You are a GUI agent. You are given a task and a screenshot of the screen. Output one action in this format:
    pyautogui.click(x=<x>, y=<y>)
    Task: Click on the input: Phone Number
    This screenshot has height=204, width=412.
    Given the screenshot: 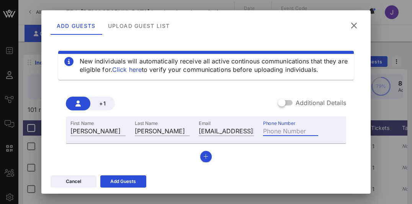 What is the action you would take?
    pyautogui.click(x=291, y=131)
    